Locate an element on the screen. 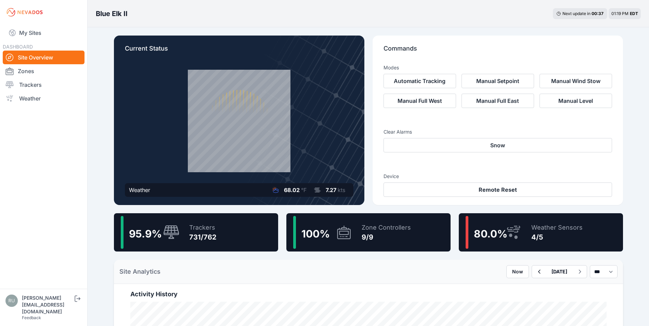  span: 01:19 PM is located at coordinates (620, 13).